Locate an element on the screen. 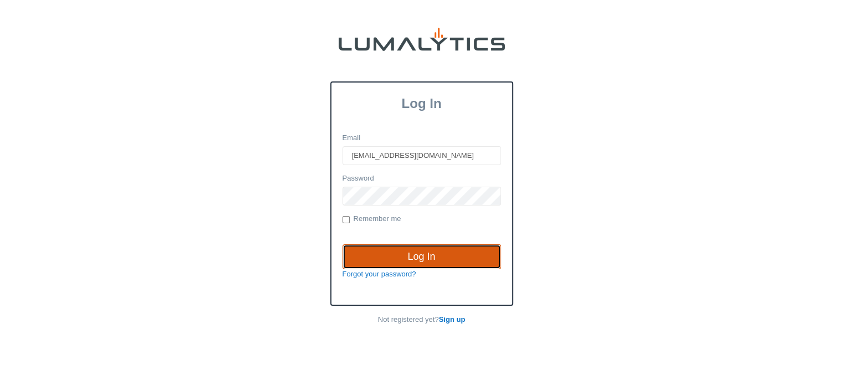 This screenshot has height=385, width=843. label: Password is located at coordinates (358, 178).